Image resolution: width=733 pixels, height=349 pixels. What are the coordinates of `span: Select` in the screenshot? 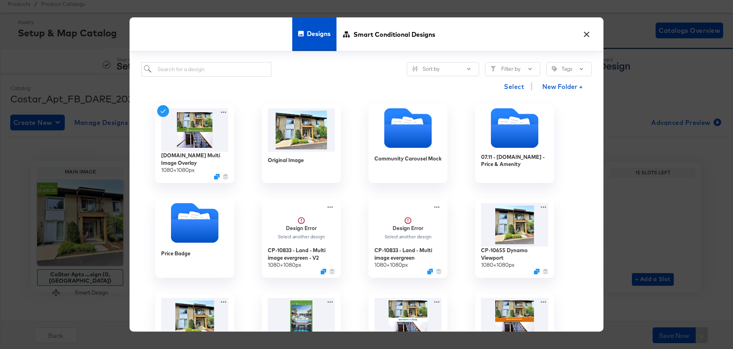 It's located at (514, 86).